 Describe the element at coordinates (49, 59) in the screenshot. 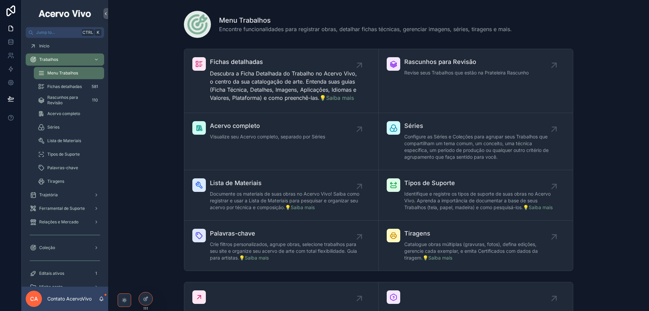

I see `span: Trabalhos` at that location.